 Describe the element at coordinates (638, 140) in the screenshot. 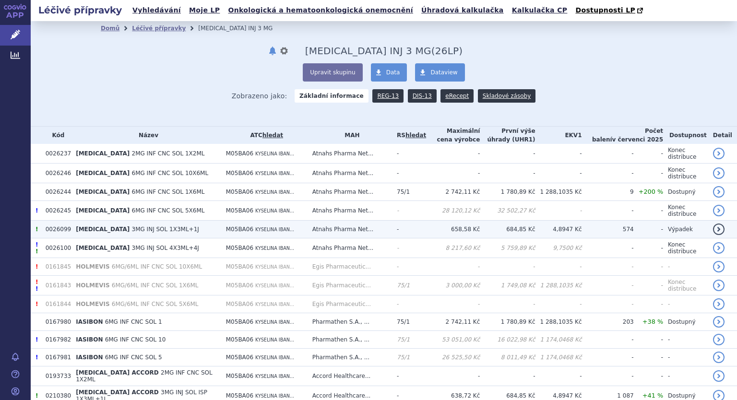

I see `span: v červenci 2025` at that location.